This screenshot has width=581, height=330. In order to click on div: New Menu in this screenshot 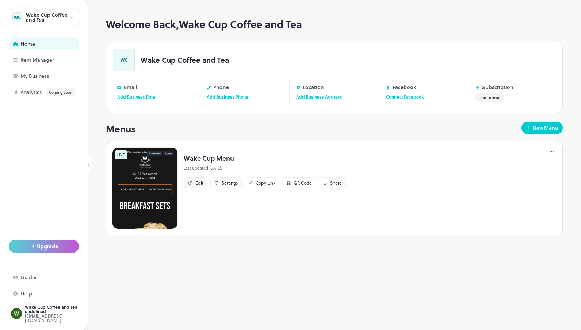, I will do `click(545, 128)`.